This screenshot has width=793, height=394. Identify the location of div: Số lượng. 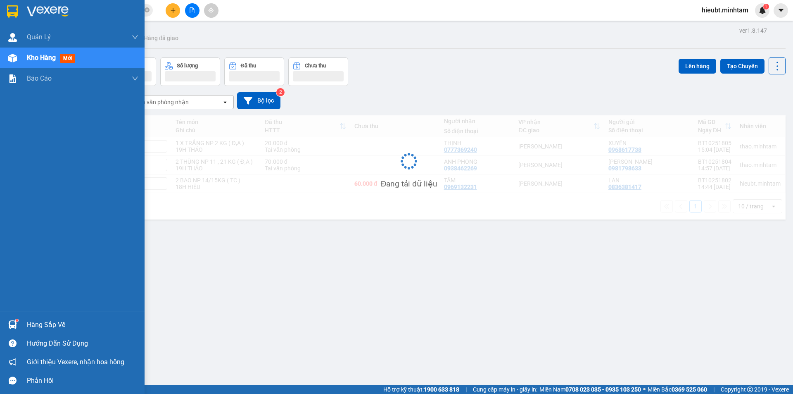
(187, 66).